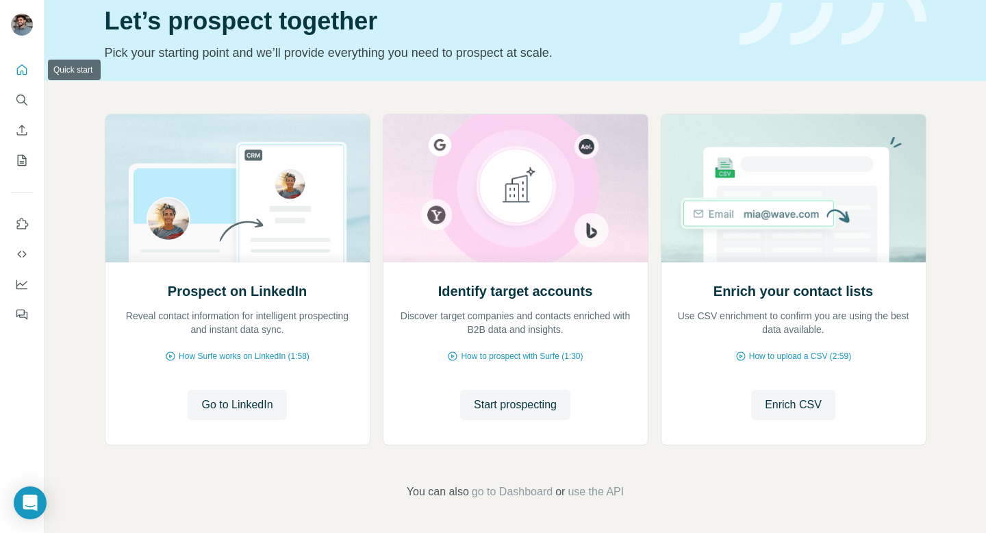  Describe the element at coordinates (596, 492) in the screenshot. I see `span: use the API` at that location.